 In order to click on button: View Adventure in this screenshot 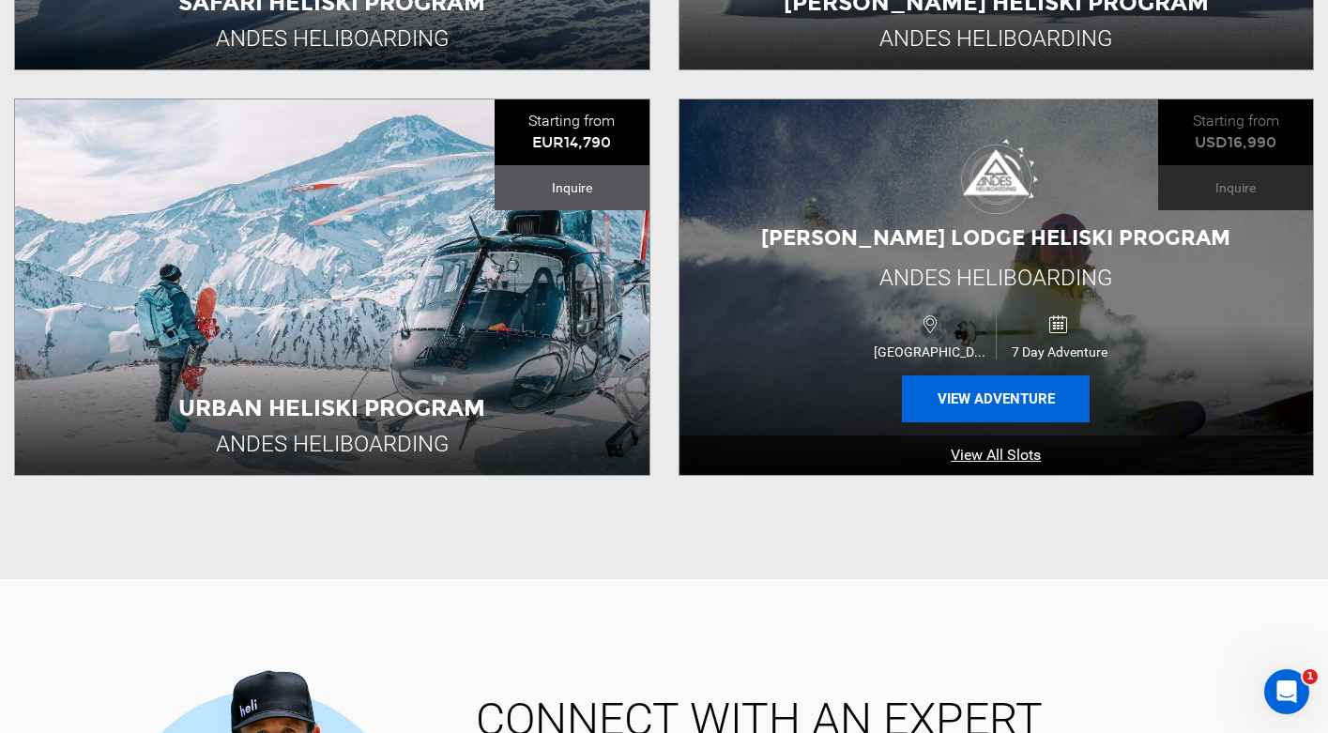, I will do `click(996, 399)`.